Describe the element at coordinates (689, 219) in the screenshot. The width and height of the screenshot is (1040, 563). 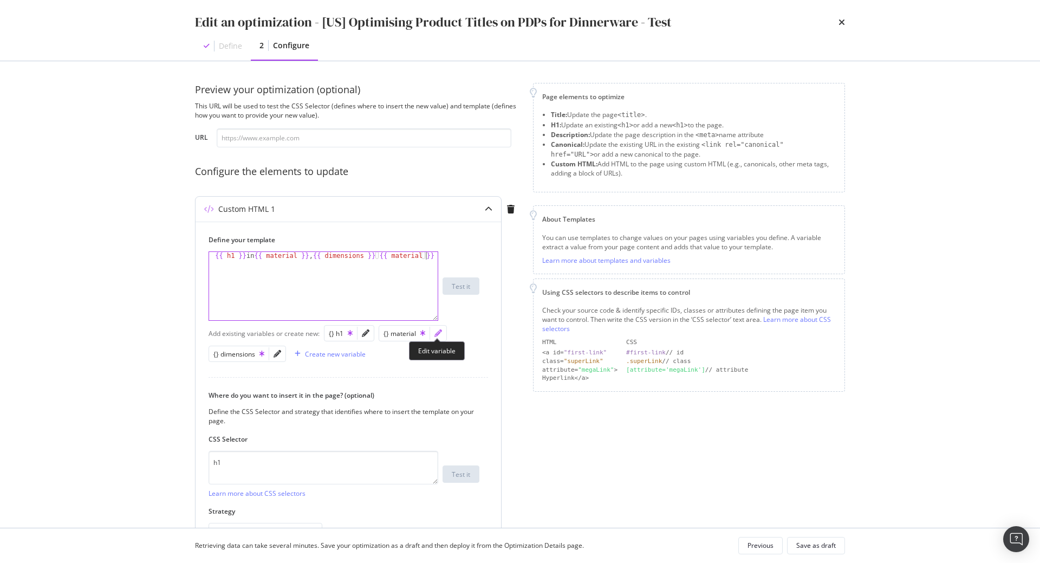
I see `div: About Templates` at that location.